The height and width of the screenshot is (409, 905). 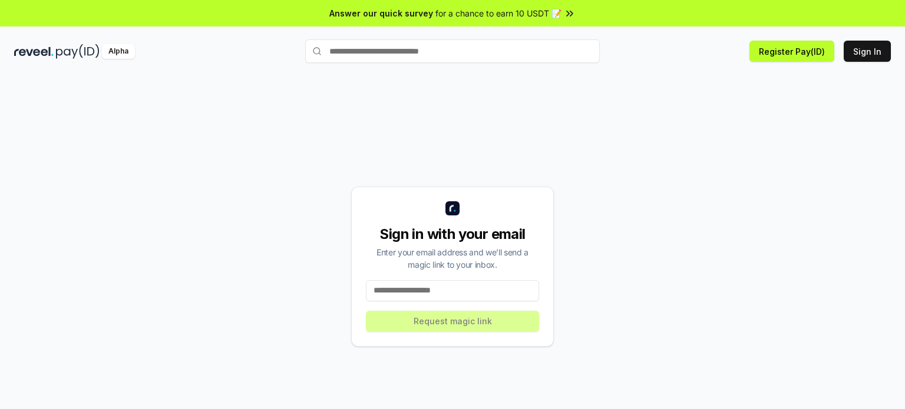 I want to click on button: Register Pay(ID), so click(x=792, y=51).